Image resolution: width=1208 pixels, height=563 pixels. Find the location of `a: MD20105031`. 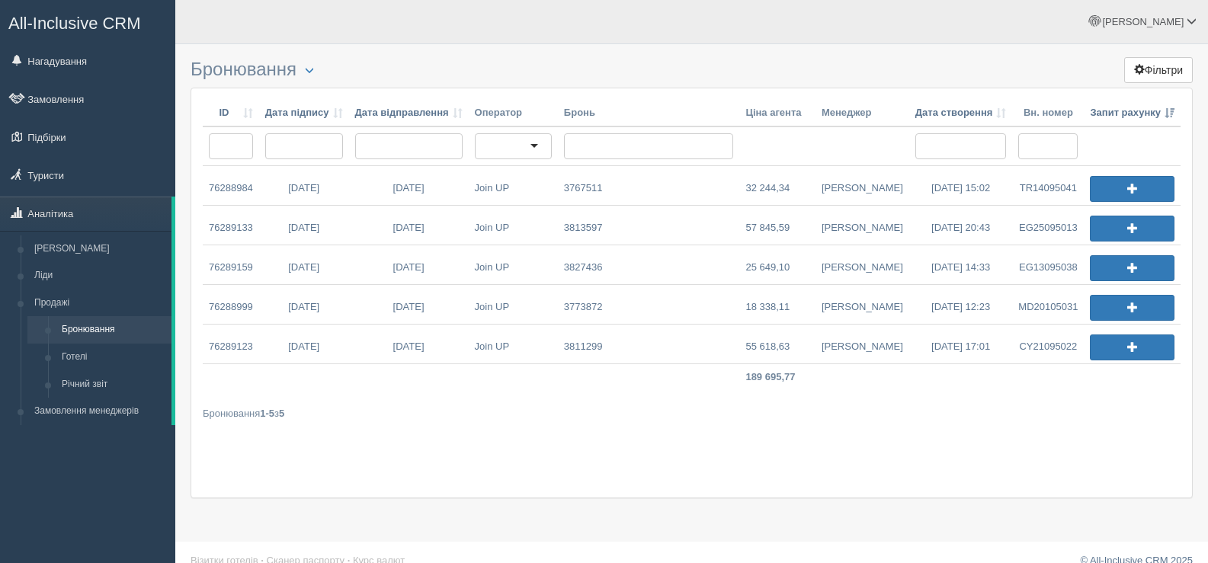

a: MD20105031 is located at coordinates (1048, 304).